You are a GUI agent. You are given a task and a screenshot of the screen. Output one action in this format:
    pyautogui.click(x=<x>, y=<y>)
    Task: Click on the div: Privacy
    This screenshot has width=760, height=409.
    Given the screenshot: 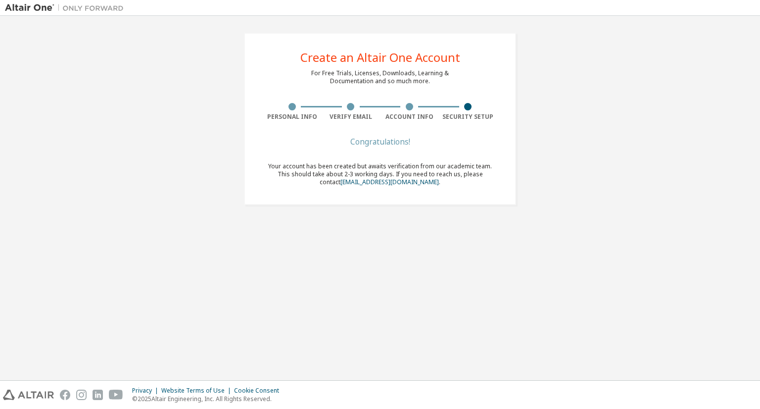 What is the action you would take?
    pyautogui.click(x=146, y=390)
    